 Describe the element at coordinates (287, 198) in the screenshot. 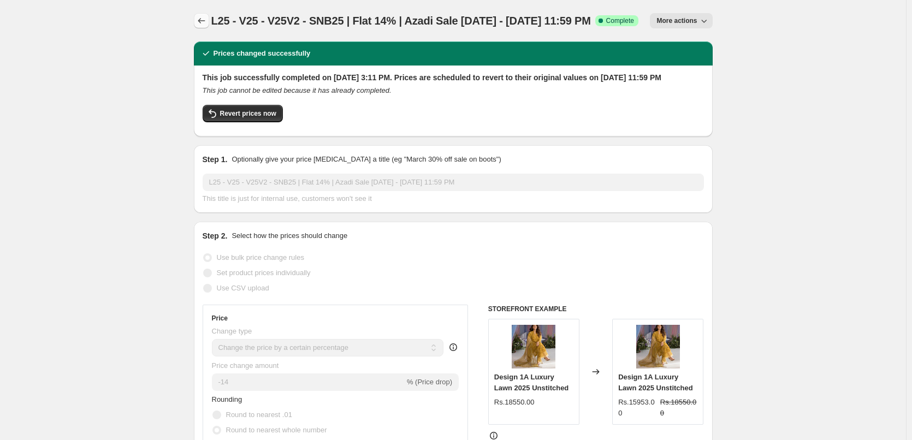

I see `span: This title is just for internal use, customers won't see it` at that location.